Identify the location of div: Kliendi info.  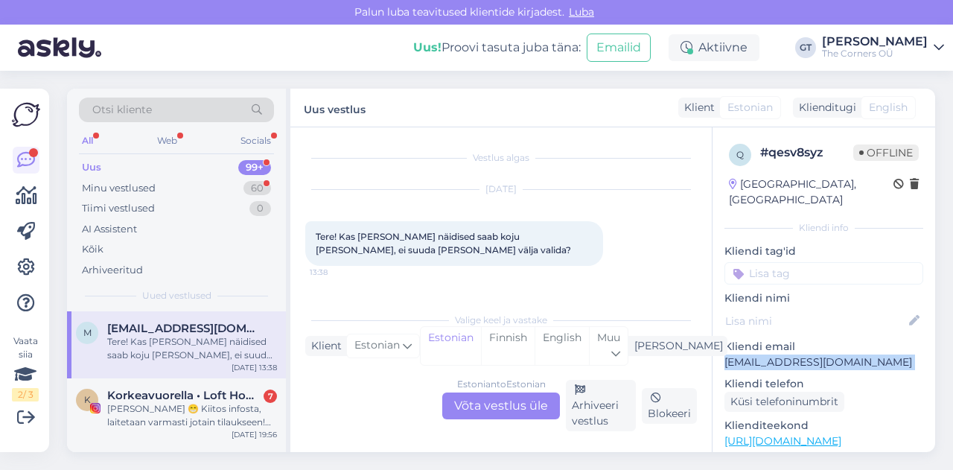
(824, 228).